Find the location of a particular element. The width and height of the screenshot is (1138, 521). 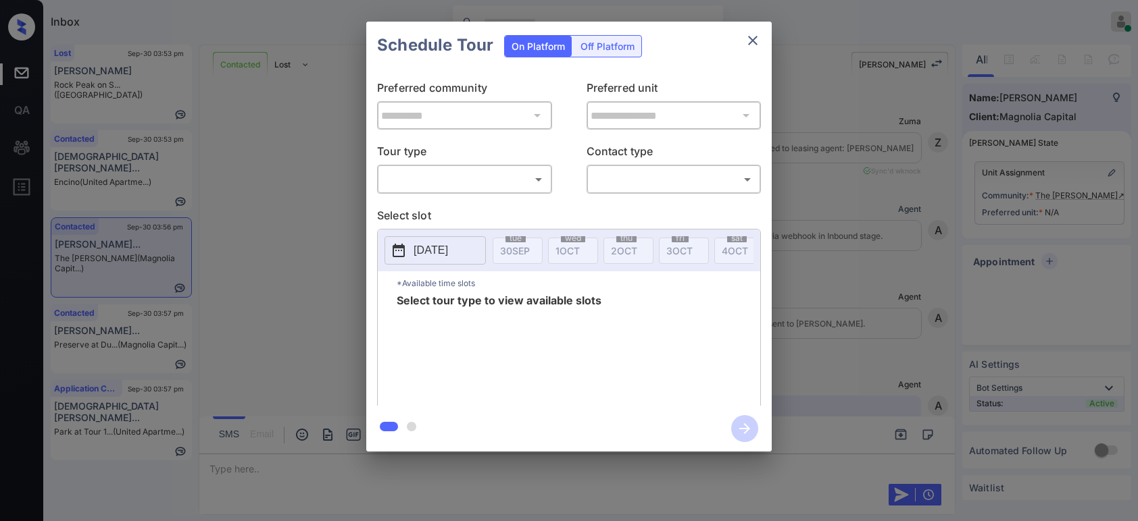

h2: Schedule Tour is located at coordinates (435, 45).